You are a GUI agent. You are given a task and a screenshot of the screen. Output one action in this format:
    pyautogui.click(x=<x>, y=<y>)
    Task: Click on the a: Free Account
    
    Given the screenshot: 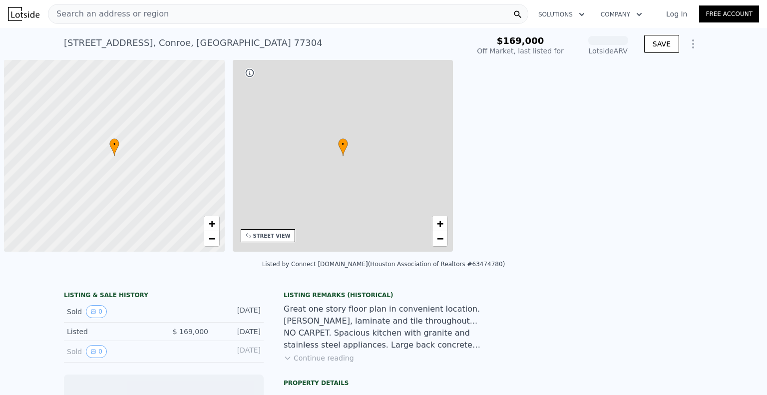 What is the action you would take?
    pyautogui.click(x=729, y=14)
    